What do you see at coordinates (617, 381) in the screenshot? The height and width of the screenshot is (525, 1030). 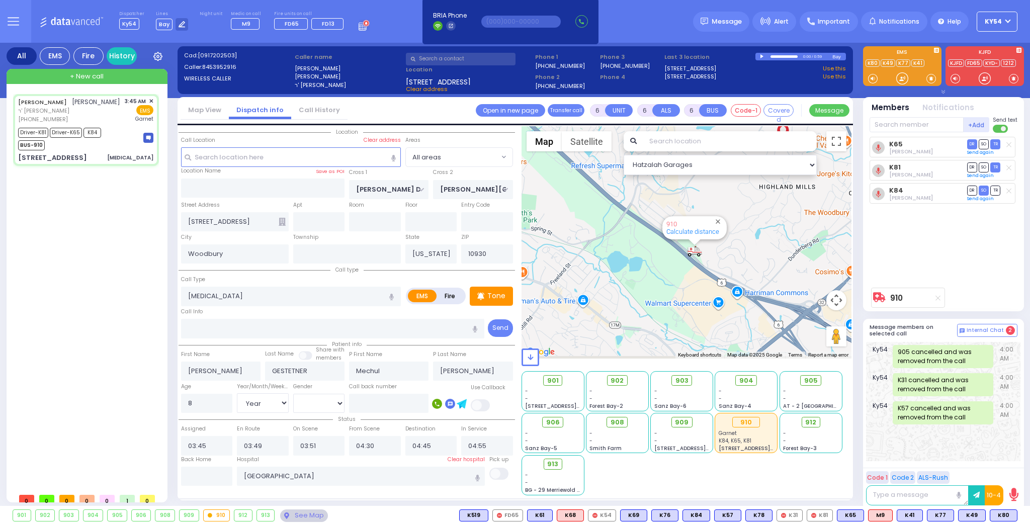 I see `span: 902` at bounding box center [617, 381].